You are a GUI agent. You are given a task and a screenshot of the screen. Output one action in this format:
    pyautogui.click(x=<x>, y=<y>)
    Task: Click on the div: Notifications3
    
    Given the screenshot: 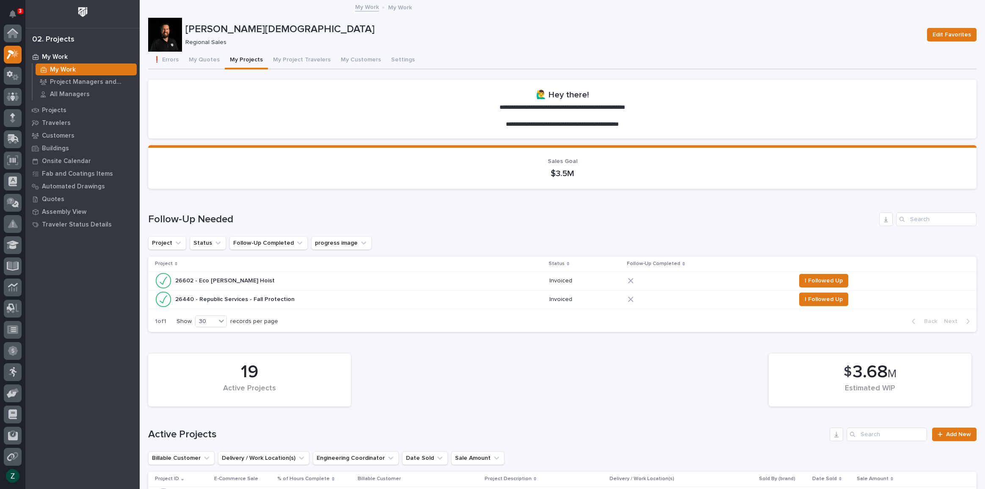 What is the action you would take?
    pyautogui.click(x=16, y=17)
    